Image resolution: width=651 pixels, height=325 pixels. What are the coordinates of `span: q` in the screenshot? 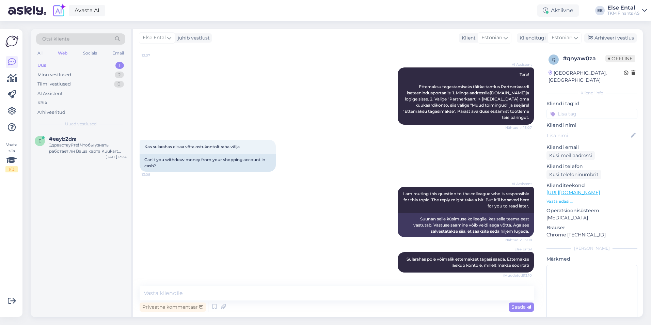 It's located at (554, 59).